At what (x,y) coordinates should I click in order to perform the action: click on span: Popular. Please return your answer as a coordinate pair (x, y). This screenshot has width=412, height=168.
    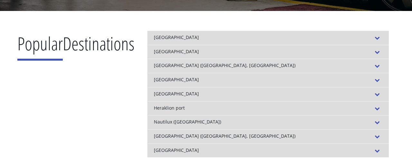
    Looking at the image, I should click on (40, 46).